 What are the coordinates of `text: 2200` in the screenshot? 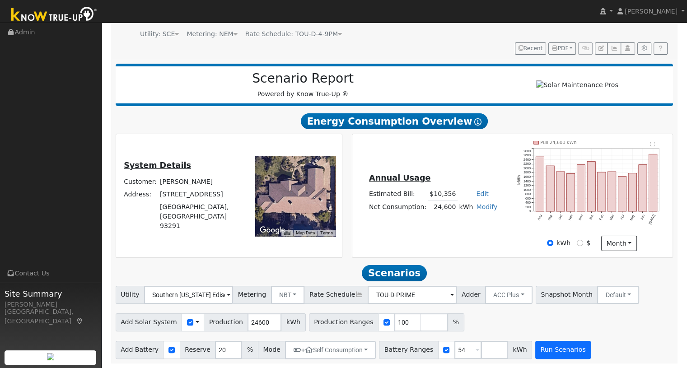 It's located at (527, 164).